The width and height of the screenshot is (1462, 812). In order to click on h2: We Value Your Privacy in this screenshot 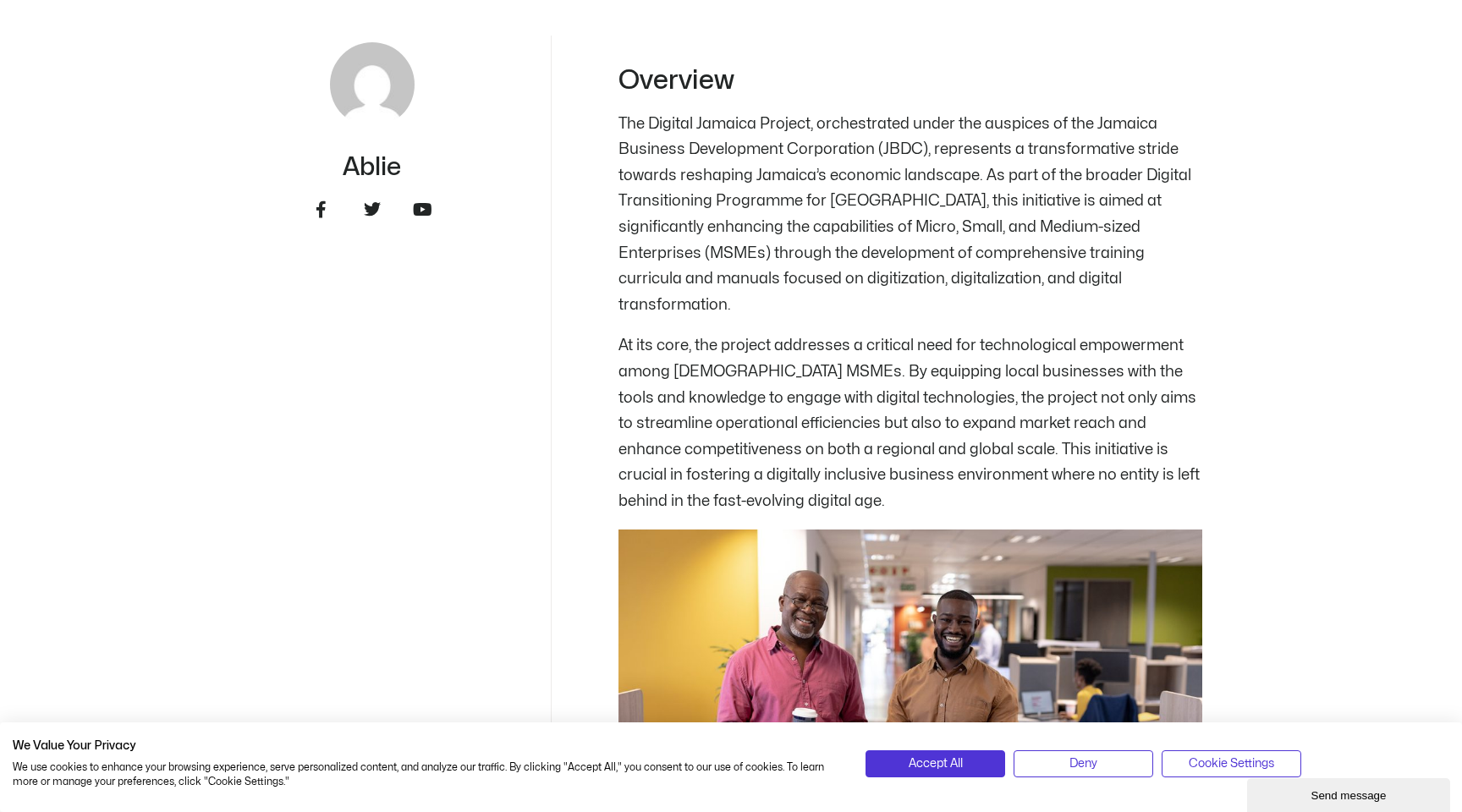, I will do `click(426, 746)`.